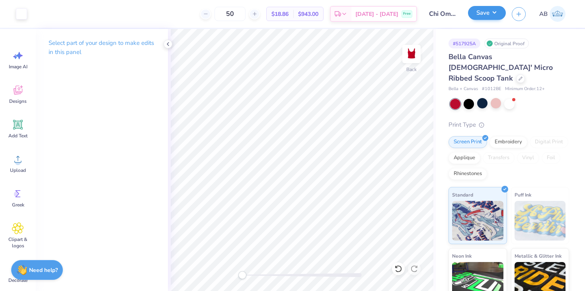  I want to click on span: Upload, so click(18, 171).